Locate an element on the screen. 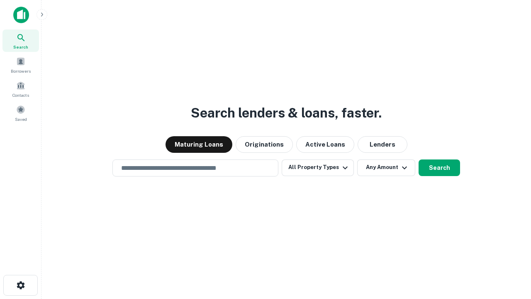  div: Search is located at coordinates (21, 41).